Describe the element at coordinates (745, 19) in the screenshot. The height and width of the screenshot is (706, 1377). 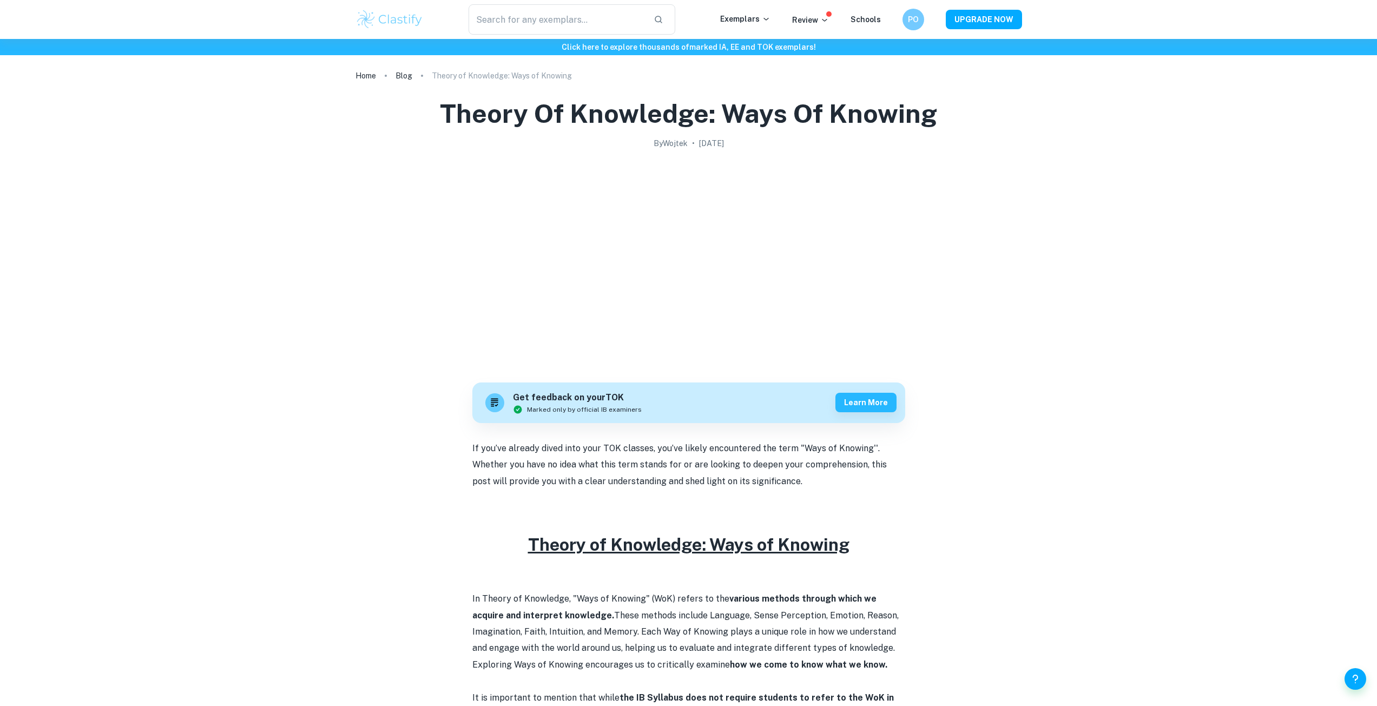
I see `p: Exemplars` at that location.